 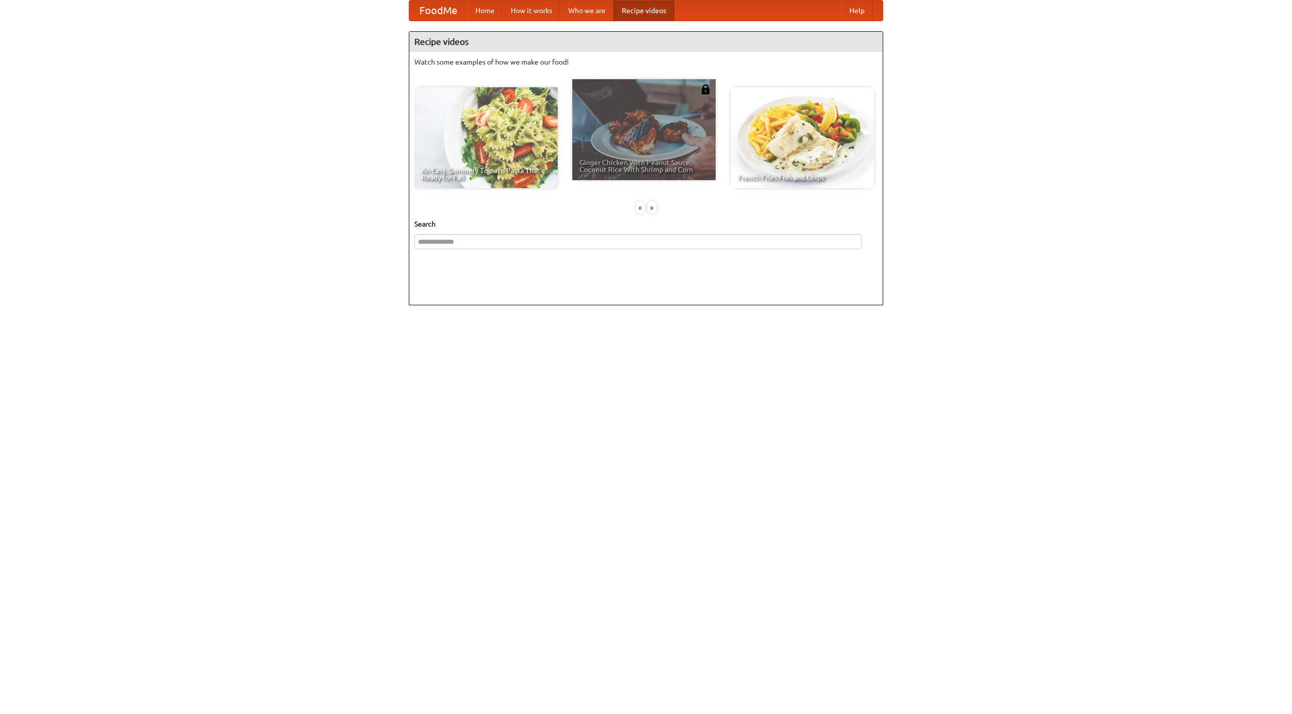 I want to click on a: Help, so click(x=857, y=11).